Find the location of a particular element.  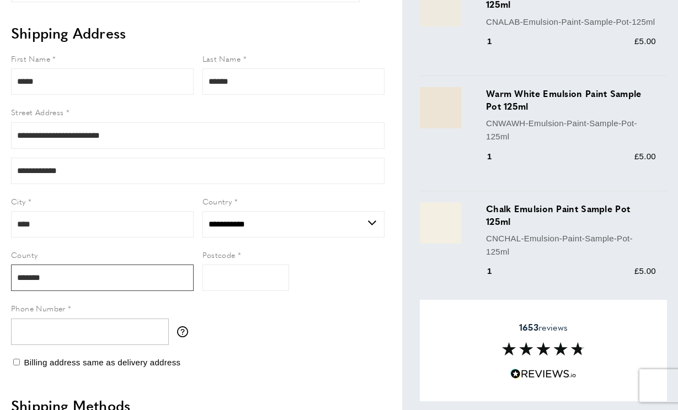

h3: Warm White Emulsion Paint Sample Pot 125ml is located at coordinates (571, 100).